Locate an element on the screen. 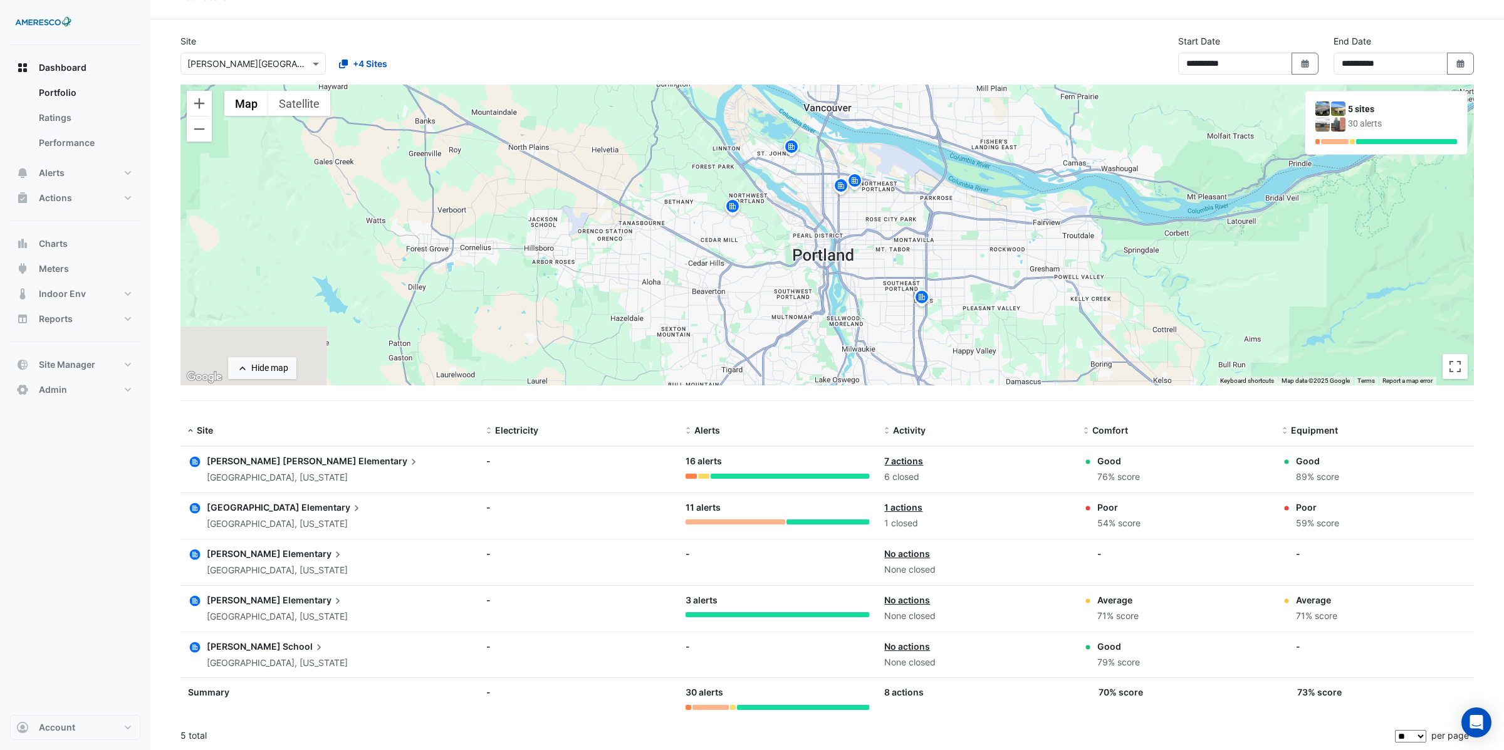 The width and height of the screenshot is (1504, 750). a: 7 actions is located at coordinates (903, 460).